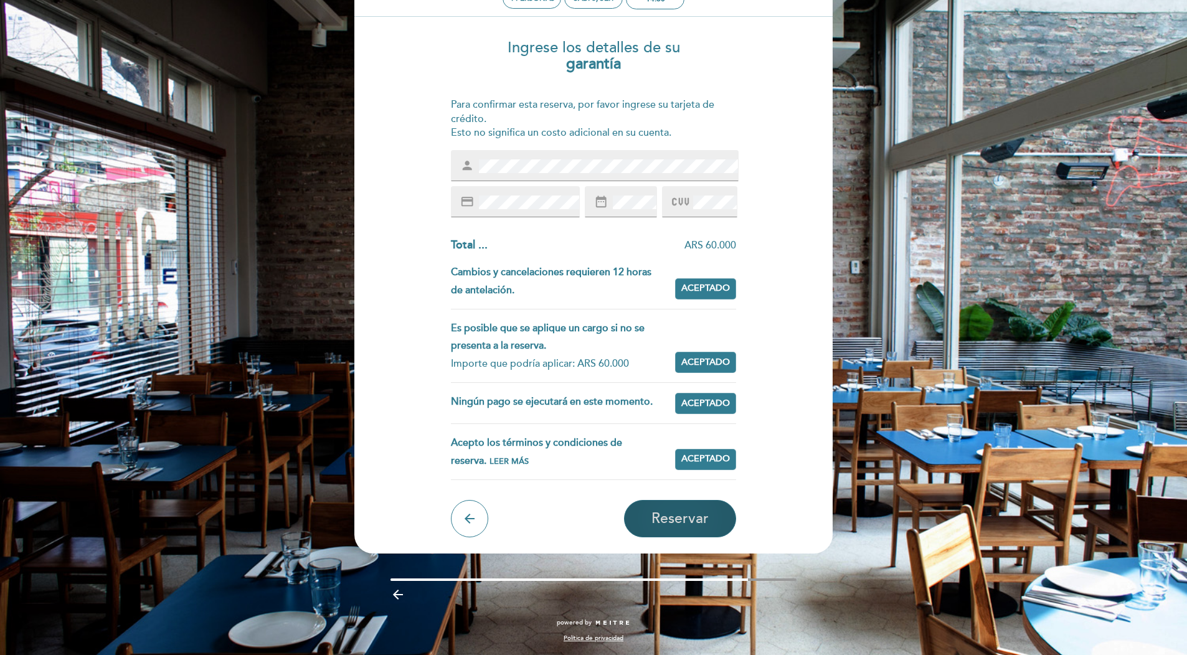 The width and height of the screenshot is (1187, 655). I want to click on div: Acepto los términos y condiciones de reserva., so click(563, 452).